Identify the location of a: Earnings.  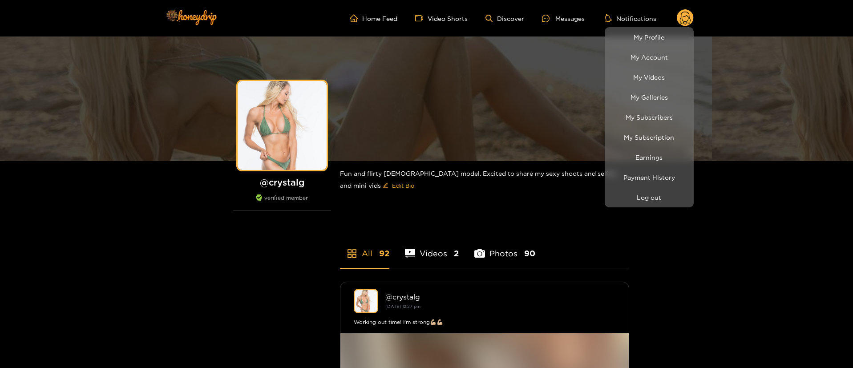
(649, 157).